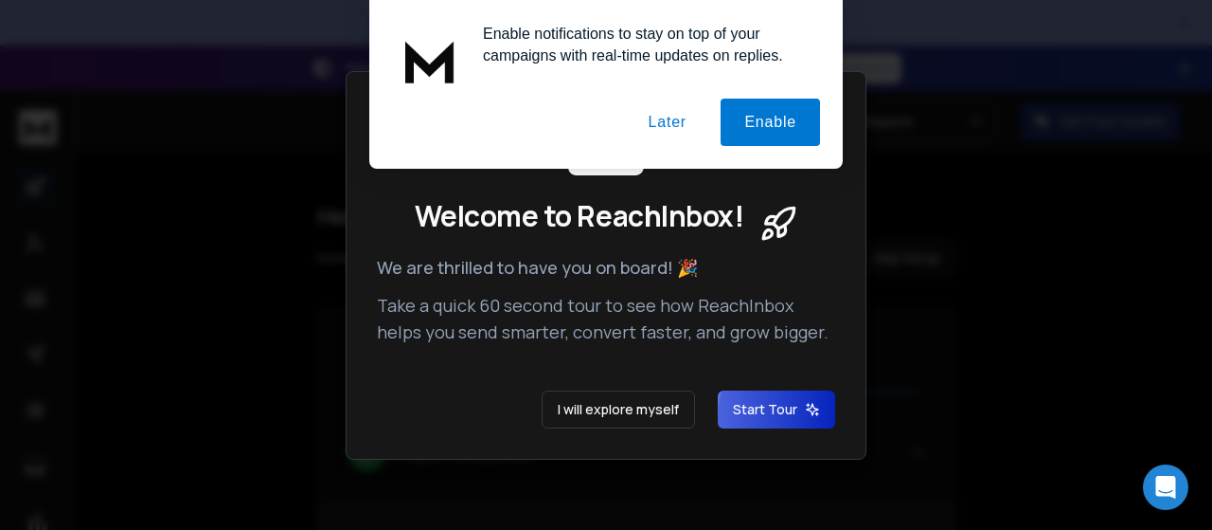 The width and height of the screenshot is (1212, 530). Describe the element at coordinates (606, 267) in the screenshot. I see `p: We are thrilled to have you on board! 🎉` at that location.